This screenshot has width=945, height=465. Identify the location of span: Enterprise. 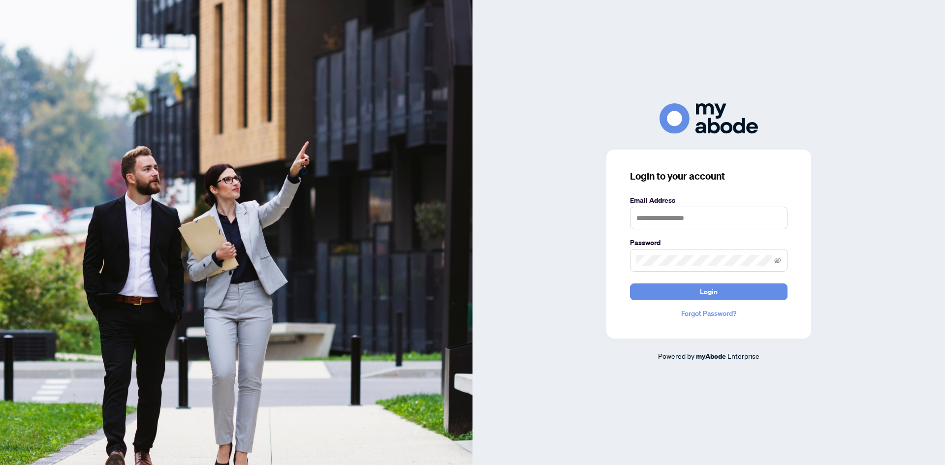
(743, 356).